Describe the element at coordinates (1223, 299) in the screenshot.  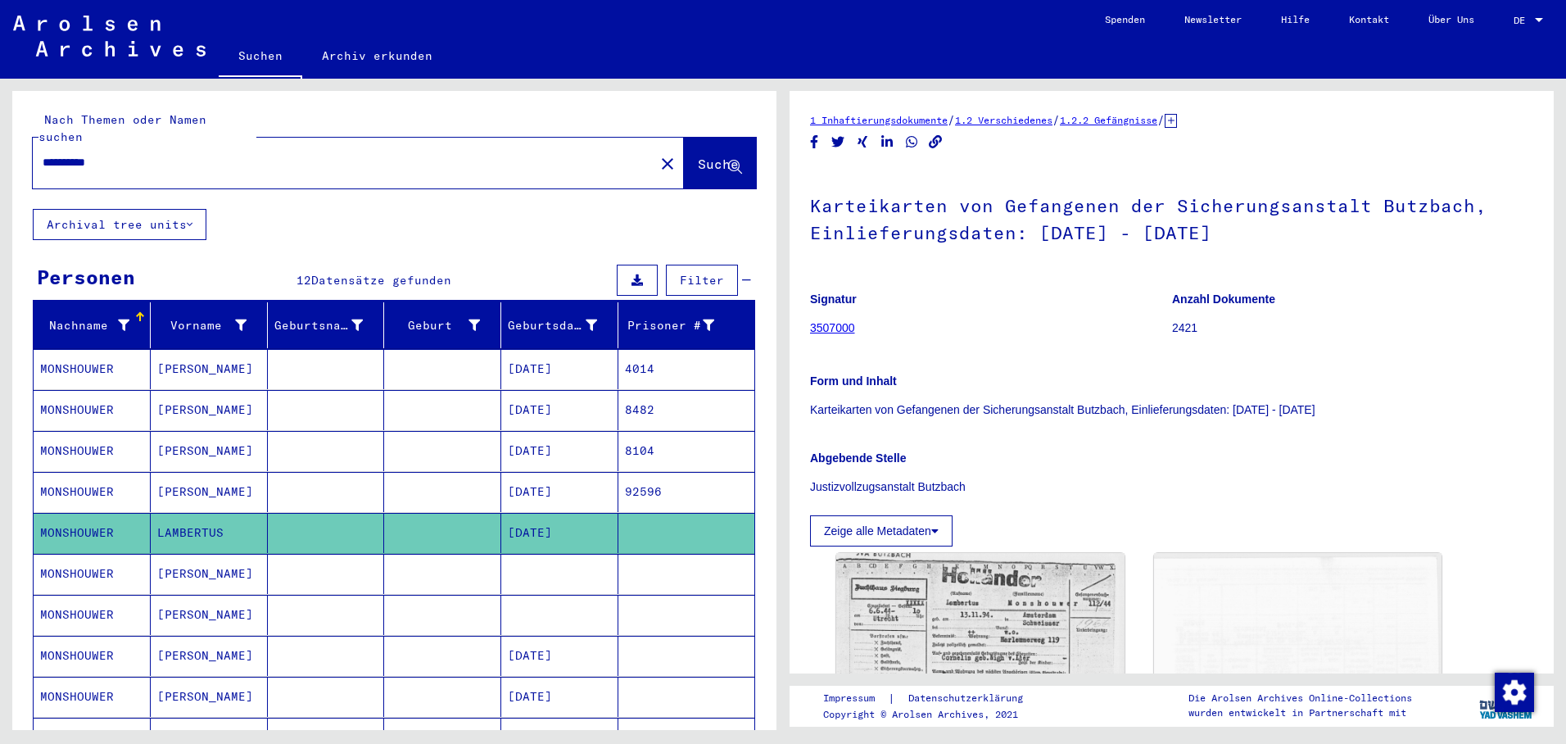
I see `b: Anzahl Dokumente` at that location.